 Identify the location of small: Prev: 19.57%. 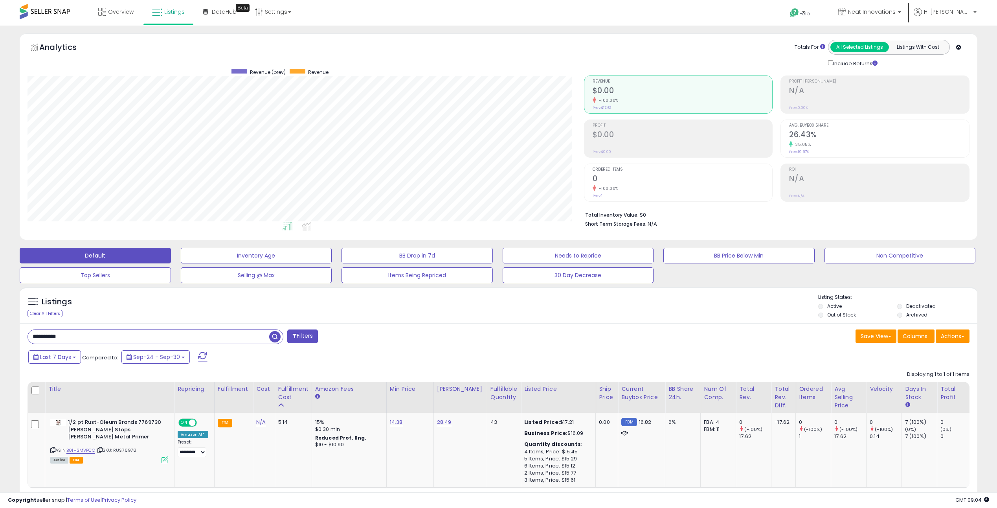
(799, 152).